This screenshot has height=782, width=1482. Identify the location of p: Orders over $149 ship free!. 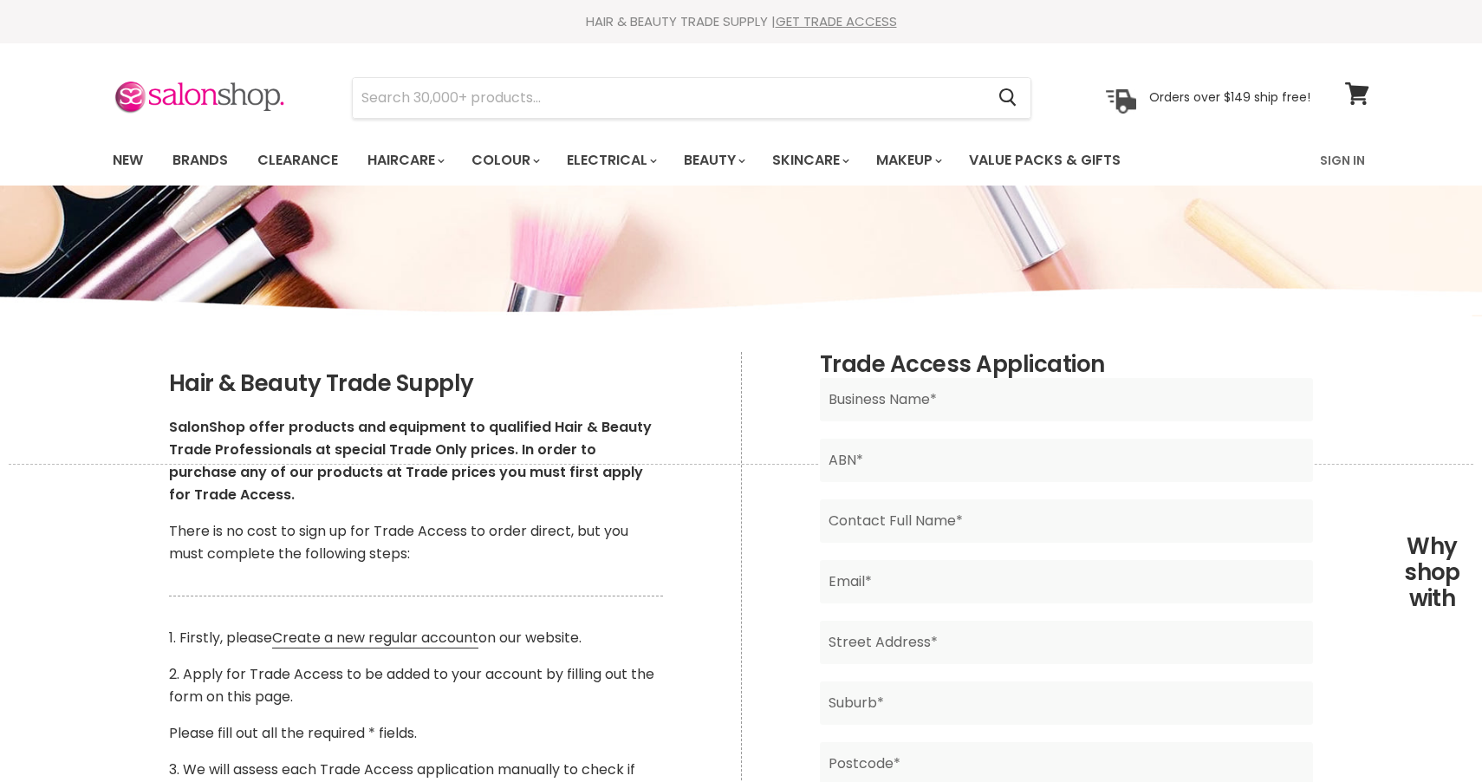
(1230, 97).